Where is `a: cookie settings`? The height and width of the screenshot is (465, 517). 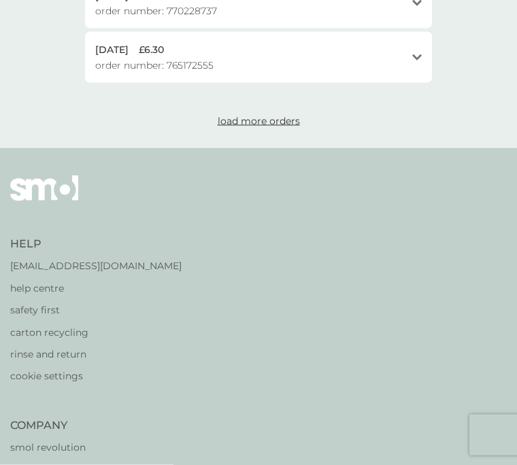 a: cookie settings is located at coordinates (96, 376).